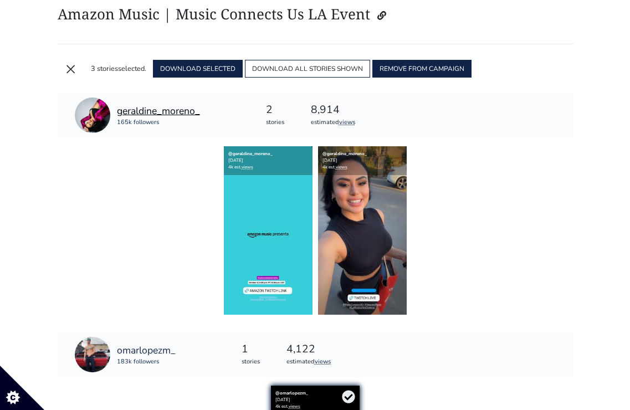 The width and height of the screenshot is (630, 410). What do you see at coordinates (158, 111) in the screenshot?
I see `a: geraldine_moreno_` at bounding box center [158, 111].